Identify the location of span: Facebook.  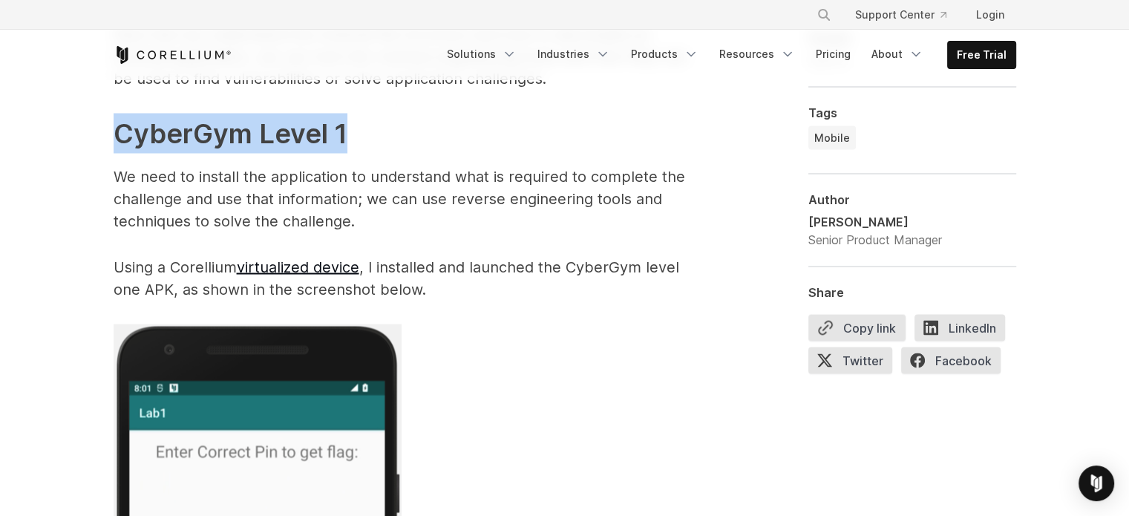
(951, 360).